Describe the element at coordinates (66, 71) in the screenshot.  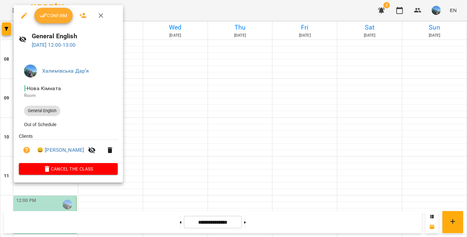
I see `a: Халимівська Дарʼя` at that location.